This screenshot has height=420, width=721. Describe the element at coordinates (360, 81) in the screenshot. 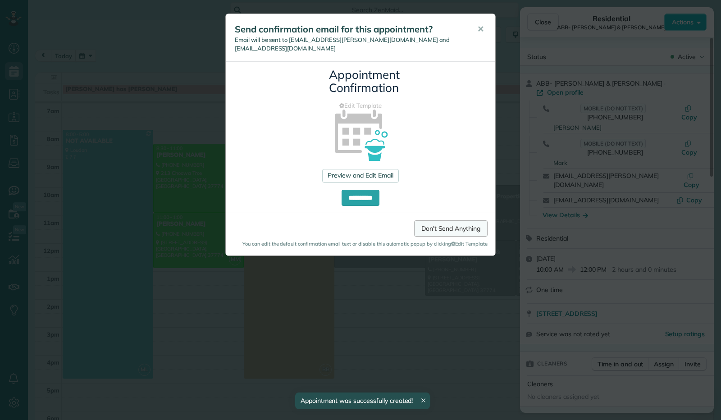

I see `h3: Appointment Confirmation` at that location.